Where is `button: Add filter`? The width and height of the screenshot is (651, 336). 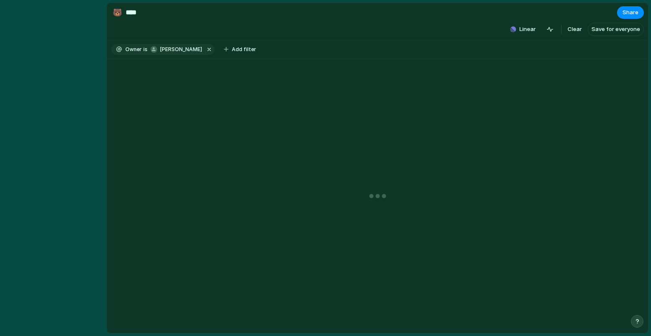
button: Add filter is located at coordinates (240, 49).